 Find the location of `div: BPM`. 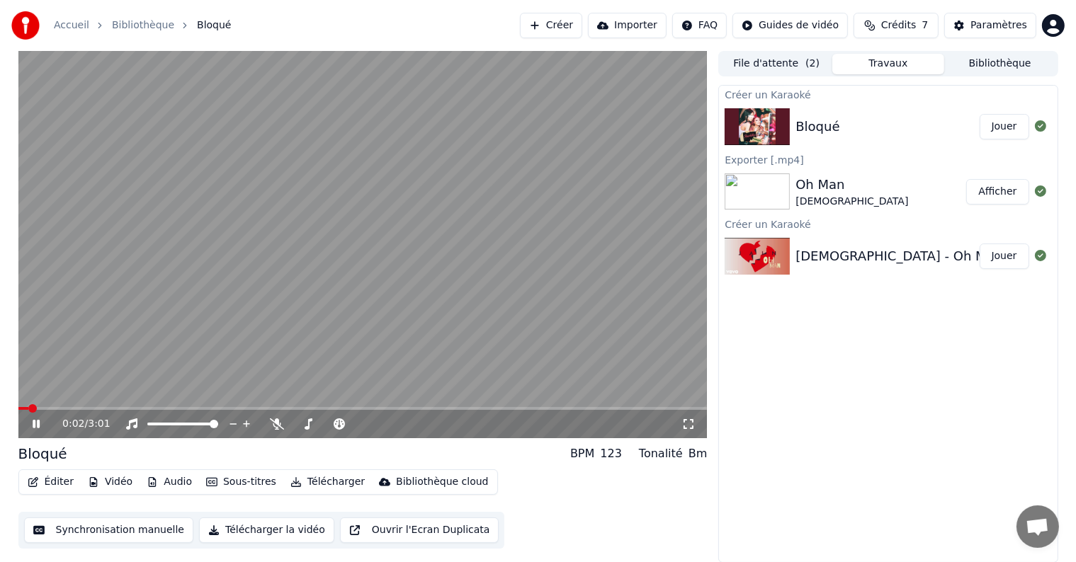

div: BPM is located at coordinates (582, 454).